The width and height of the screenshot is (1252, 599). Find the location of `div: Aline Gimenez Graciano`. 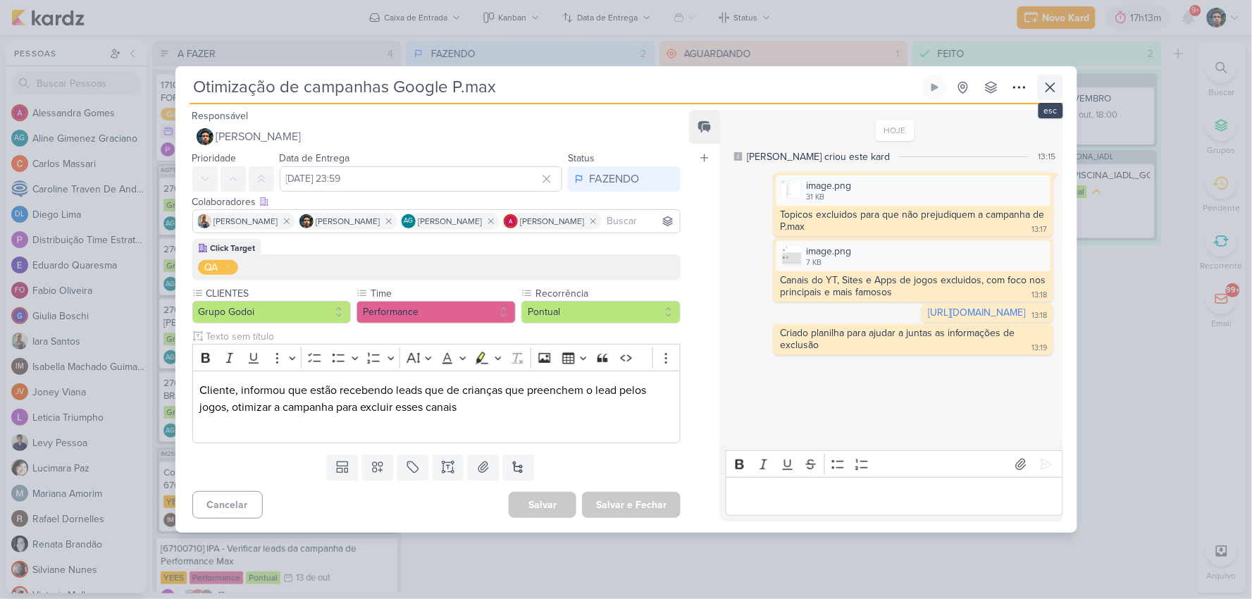

div: Aline Gimenez Graciano is located at coordinates (409, 221).